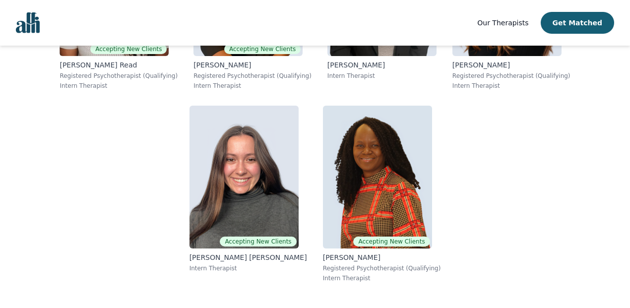 The image size is (630, 308). I want to click on a: Our Therapists, so click(503, 23).